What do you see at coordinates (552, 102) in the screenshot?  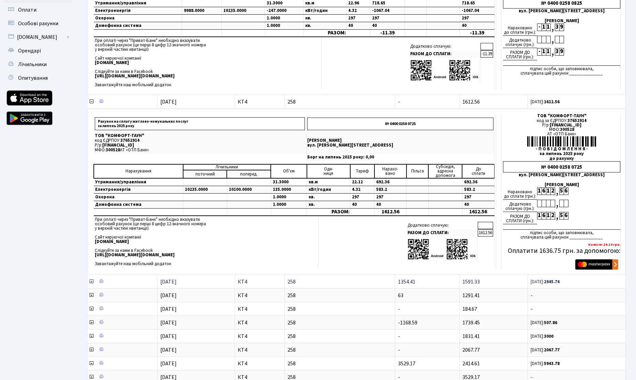 I see `b: 1612.56` at bounding box center [552, 102].